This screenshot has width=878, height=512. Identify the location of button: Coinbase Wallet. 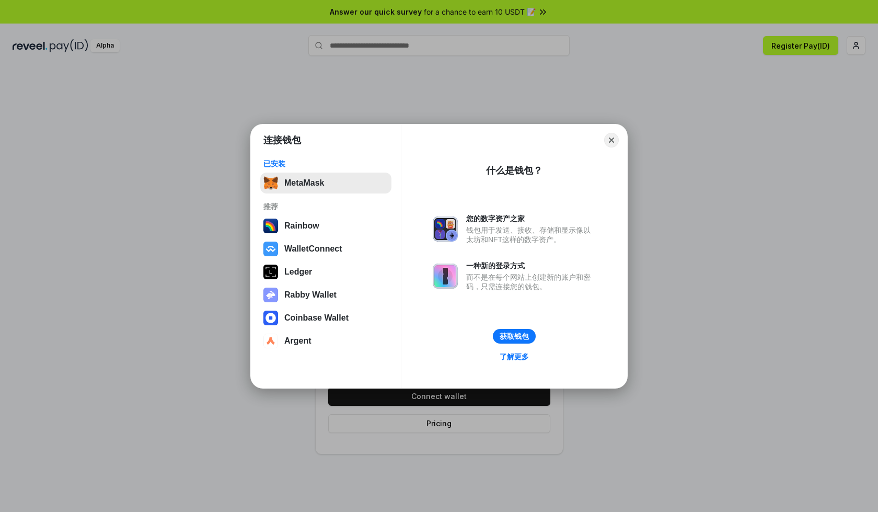
(326, 318).